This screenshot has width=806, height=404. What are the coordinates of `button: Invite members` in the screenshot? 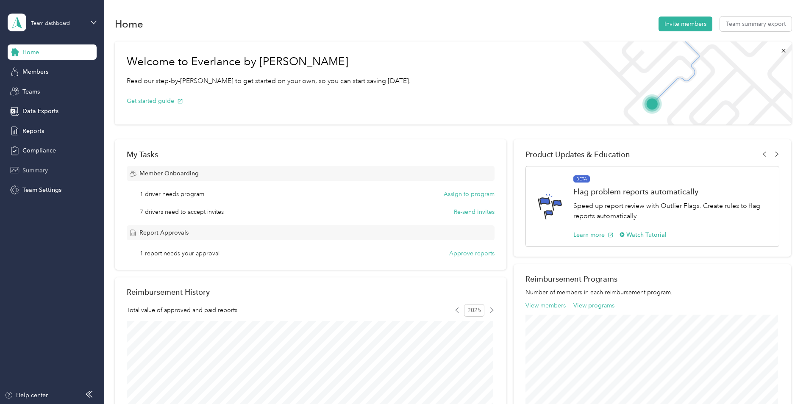 It's located at (685, 24).